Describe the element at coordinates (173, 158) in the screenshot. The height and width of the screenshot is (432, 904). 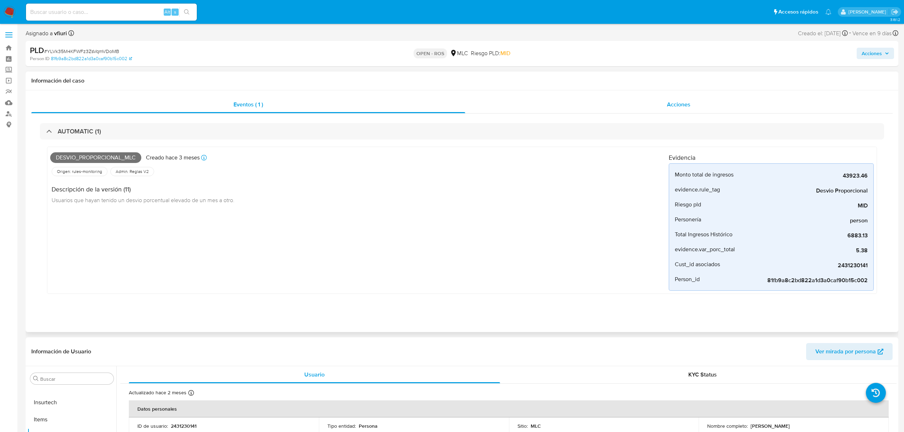
I see `p: Creado hace 3 meses` at that location.